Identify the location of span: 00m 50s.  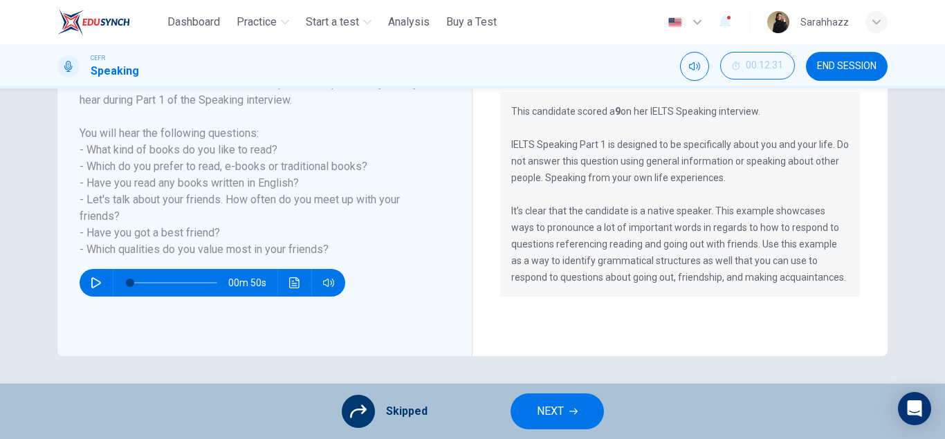
(253, 283).